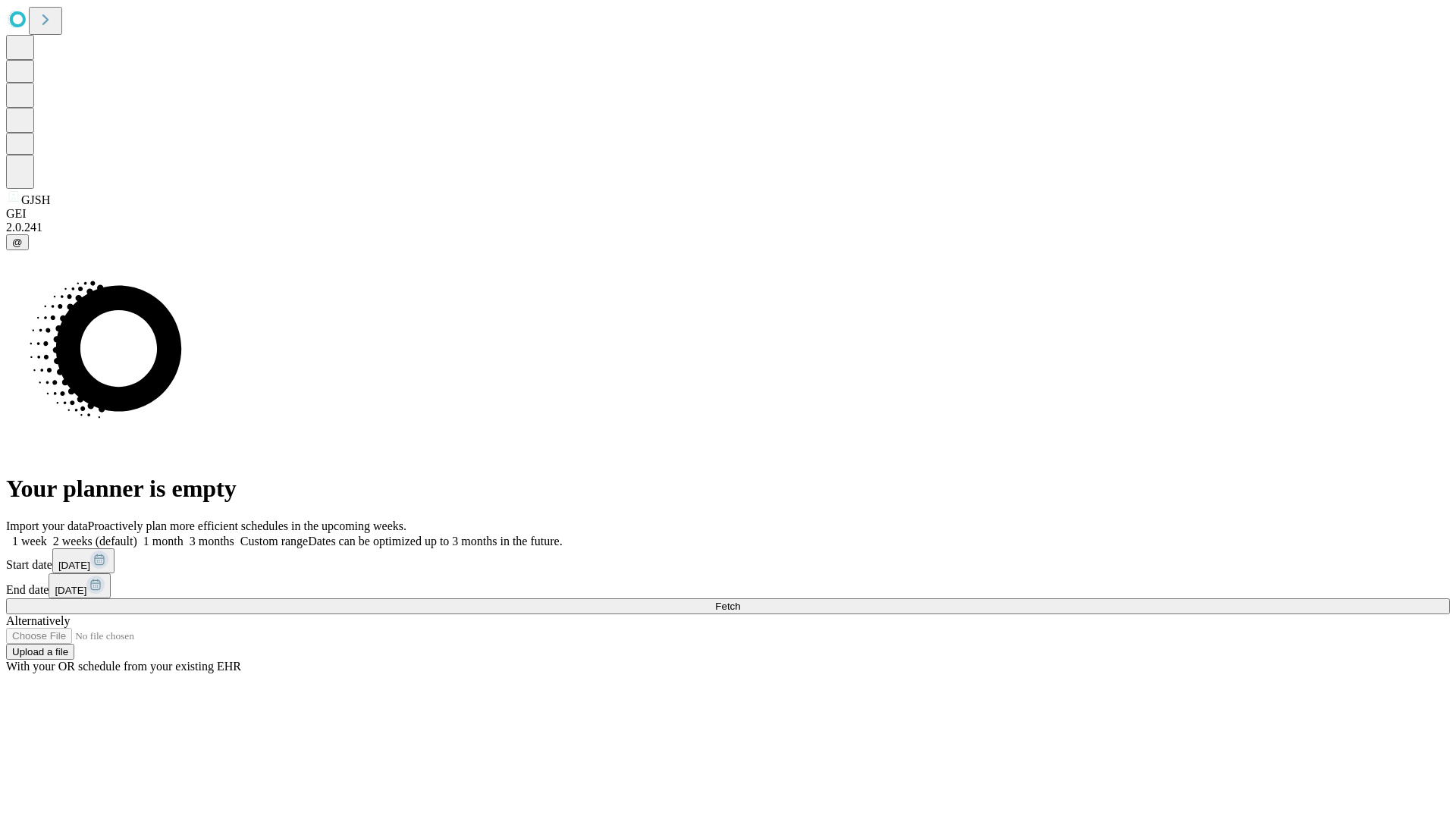  Describe the element at coordinates (728, 606) in the screenshot. I see `span: Fetch` at that location.